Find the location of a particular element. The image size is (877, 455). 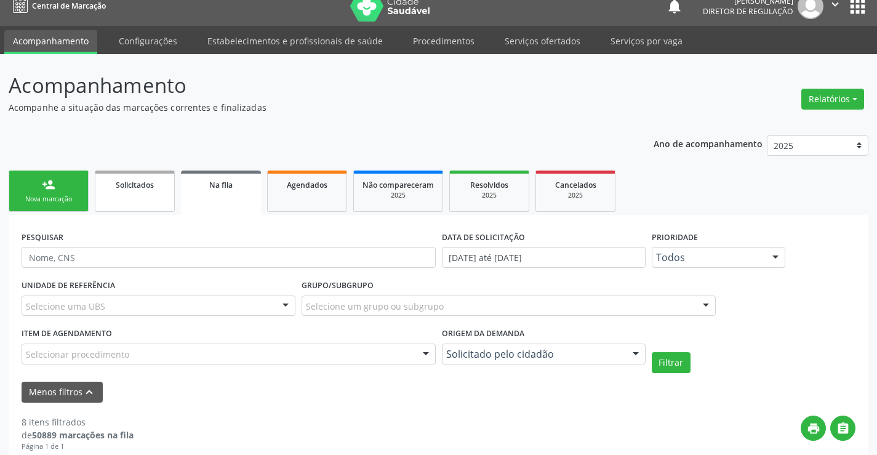

button: print is located at coordinates (813, 428).